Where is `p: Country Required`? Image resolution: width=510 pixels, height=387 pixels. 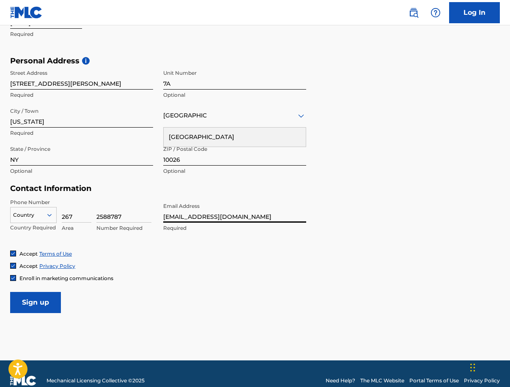
p: Country Required is located at coordinates (33, 228).